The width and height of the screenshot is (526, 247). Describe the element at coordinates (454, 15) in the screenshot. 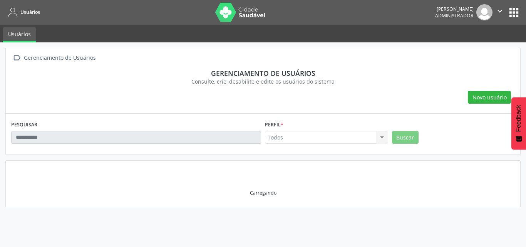

I see `span: Administrador` at that location.